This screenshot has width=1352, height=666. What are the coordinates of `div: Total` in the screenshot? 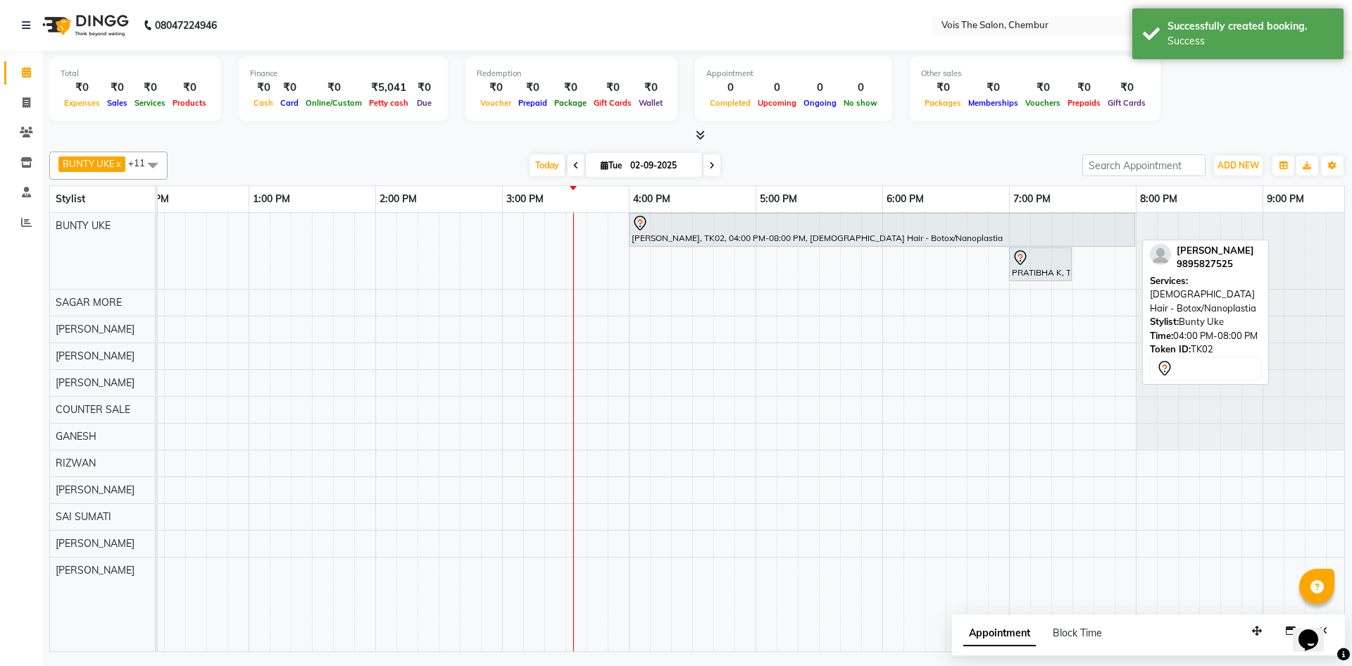 It's located at (135, 73).